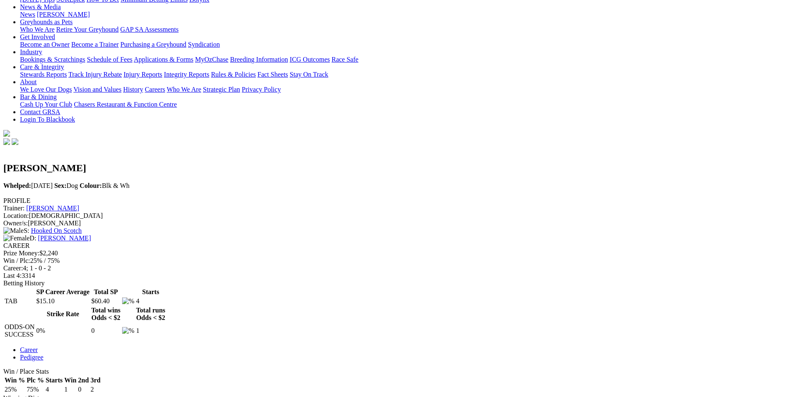 The image size is (794, 397). What do you see at coordinates (90, 185) in the screenshot?
I see `b: Colour:` at bounding box center [90, 185].